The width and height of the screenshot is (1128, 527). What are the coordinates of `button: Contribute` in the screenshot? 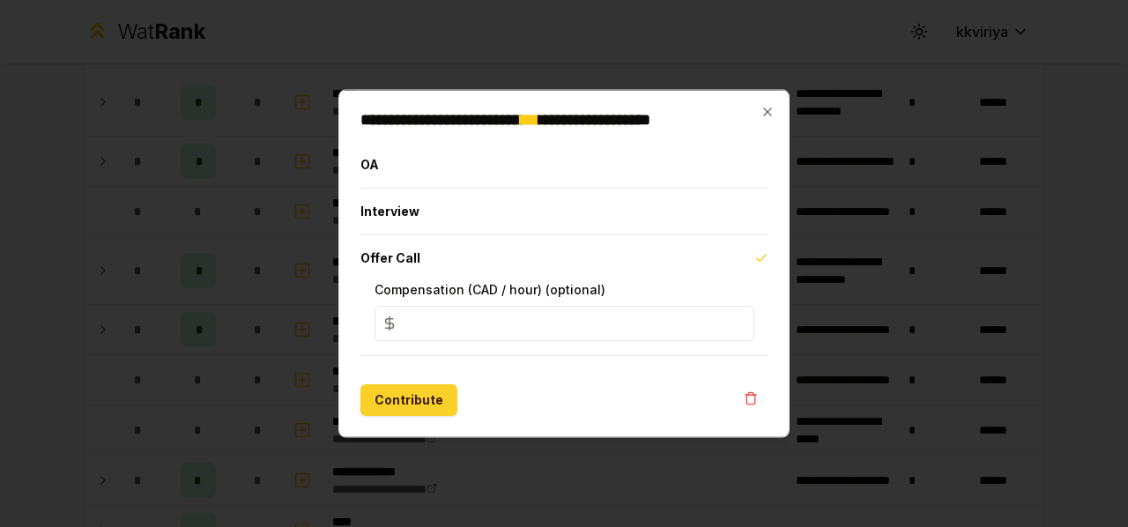 It's located at (409, 400).